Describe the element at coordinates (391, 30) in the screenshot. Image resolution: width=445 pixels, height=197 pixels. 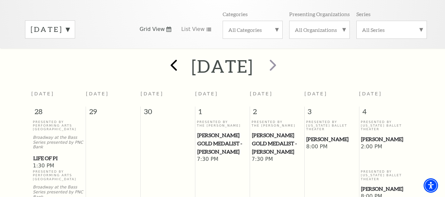
I see `label: All Series` at that location.